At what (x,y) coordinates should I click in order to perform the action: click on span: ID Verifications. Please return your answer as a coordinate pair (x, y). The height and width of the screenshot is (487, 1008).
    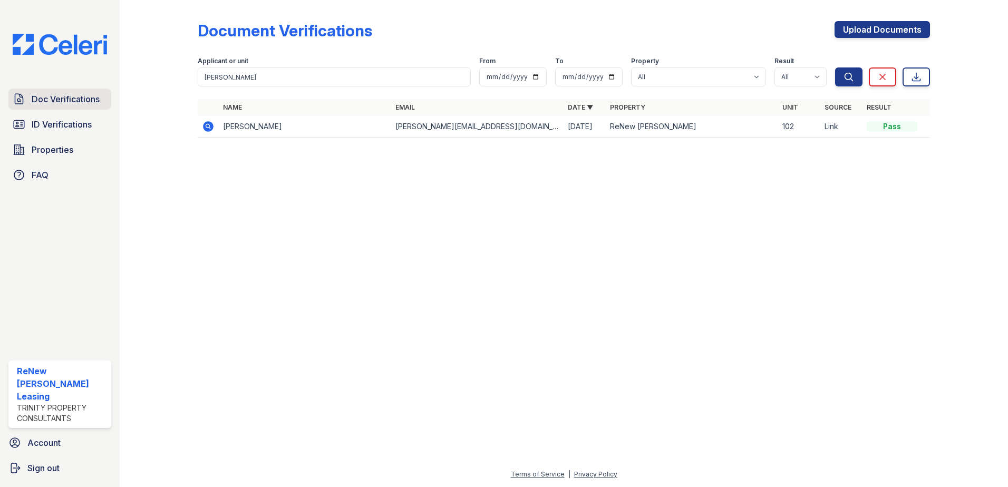
    Looking at the image, I should click on (62, 124).